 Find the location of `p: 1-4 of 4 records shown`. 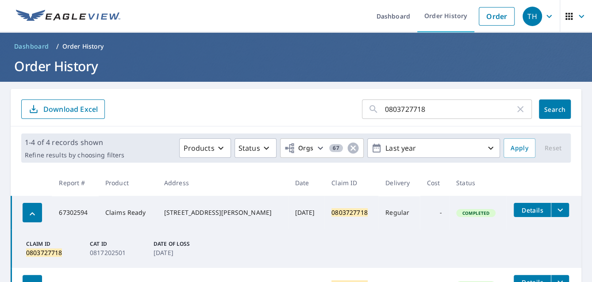

p: 1-4 of 4 records shown is located at coordinates (74, 142).